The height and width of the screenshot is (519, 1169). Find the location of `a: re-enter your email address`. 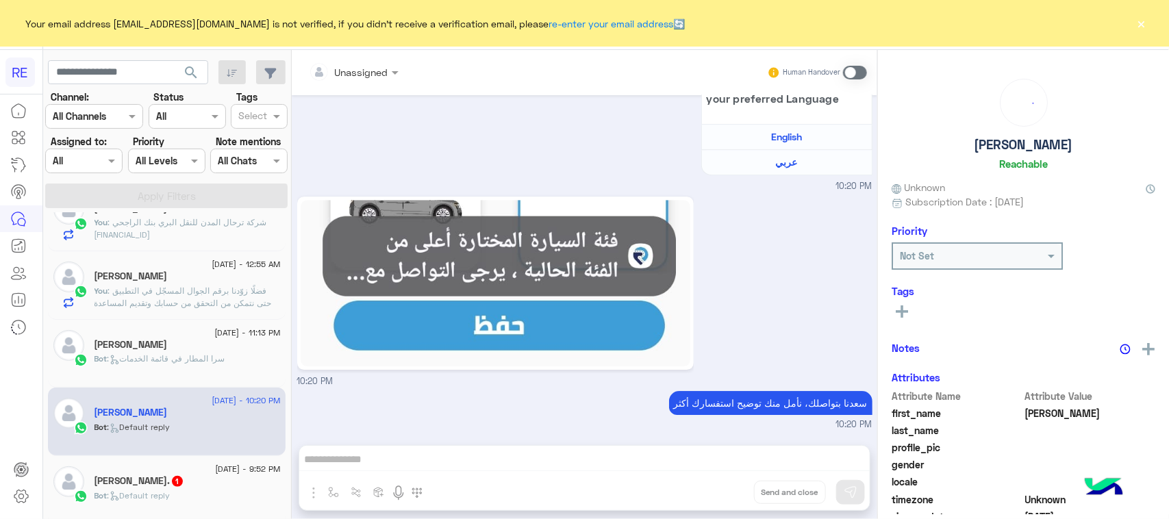

a: re-enter your email address is located at coordinates (611, 23).